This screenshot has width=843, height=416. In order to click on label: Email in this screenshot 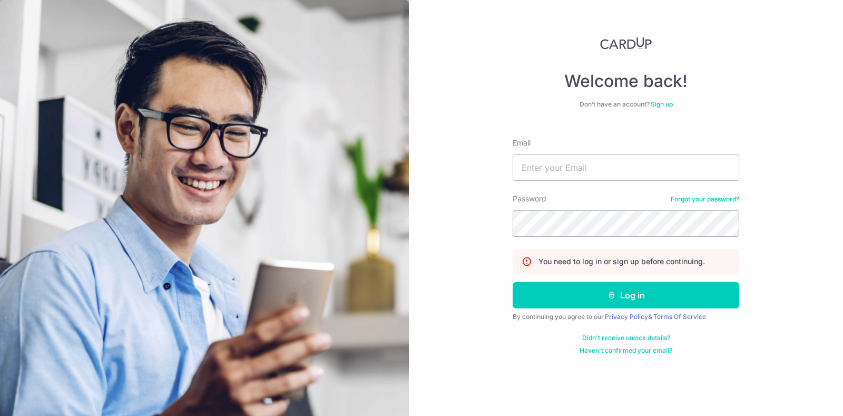, I will do `click(522, 143)`.